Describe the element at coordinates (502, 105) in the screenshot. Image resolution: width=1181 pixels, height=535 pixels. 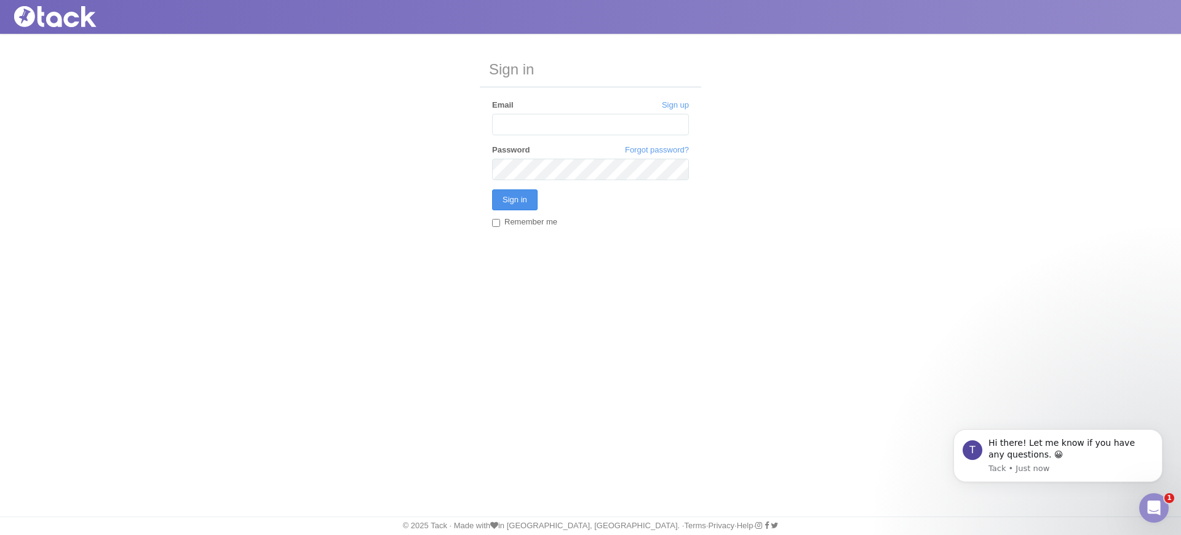
I see `label: Email` at that location.